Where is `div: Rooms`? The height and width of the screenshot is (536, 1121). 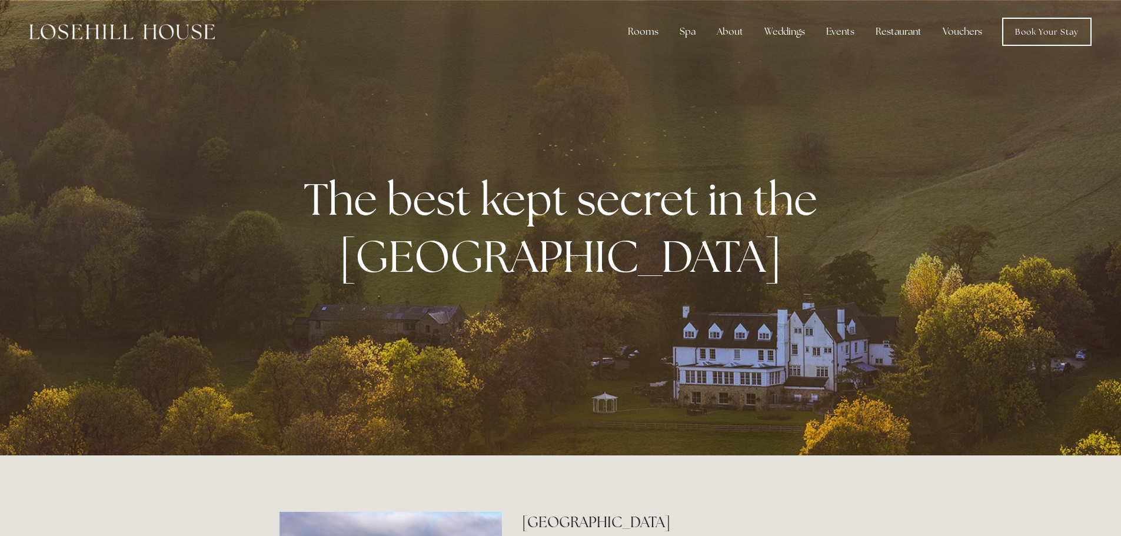
div: Rooms is located at coordinates (643, 32).